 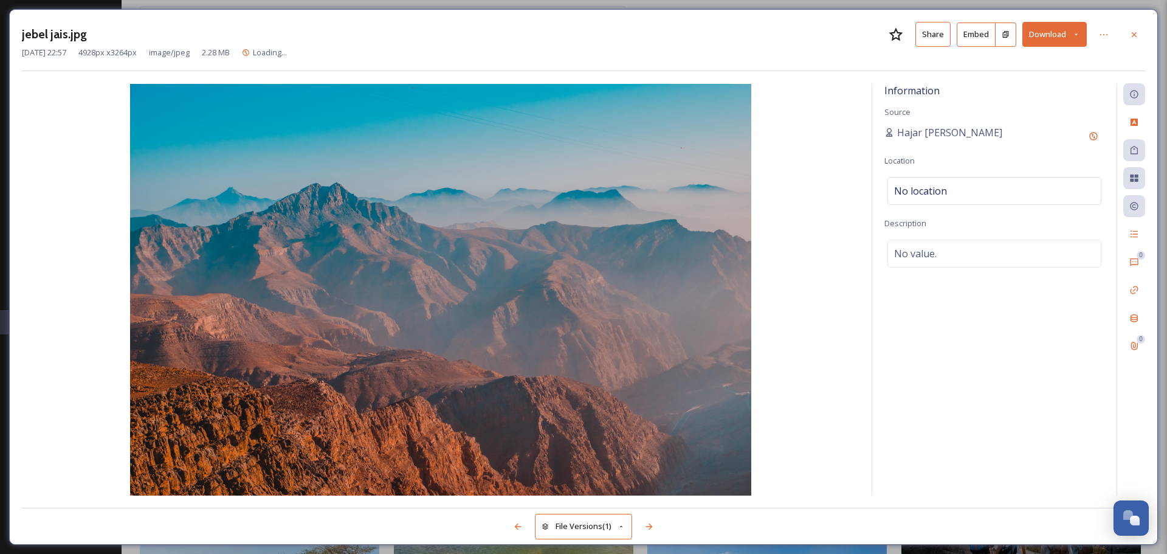 What do you see at coordinates (933, 34) in the screenshot?
I see `button: Share` at bounding box center [933, 34].